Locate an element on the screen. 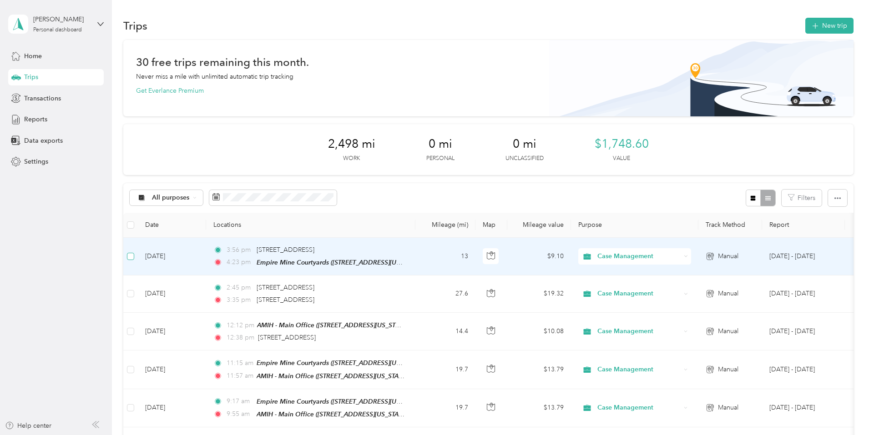 The height and width of the screenshot is (435, 869). span: 12:38 pm is located at coordinates (240, 338).